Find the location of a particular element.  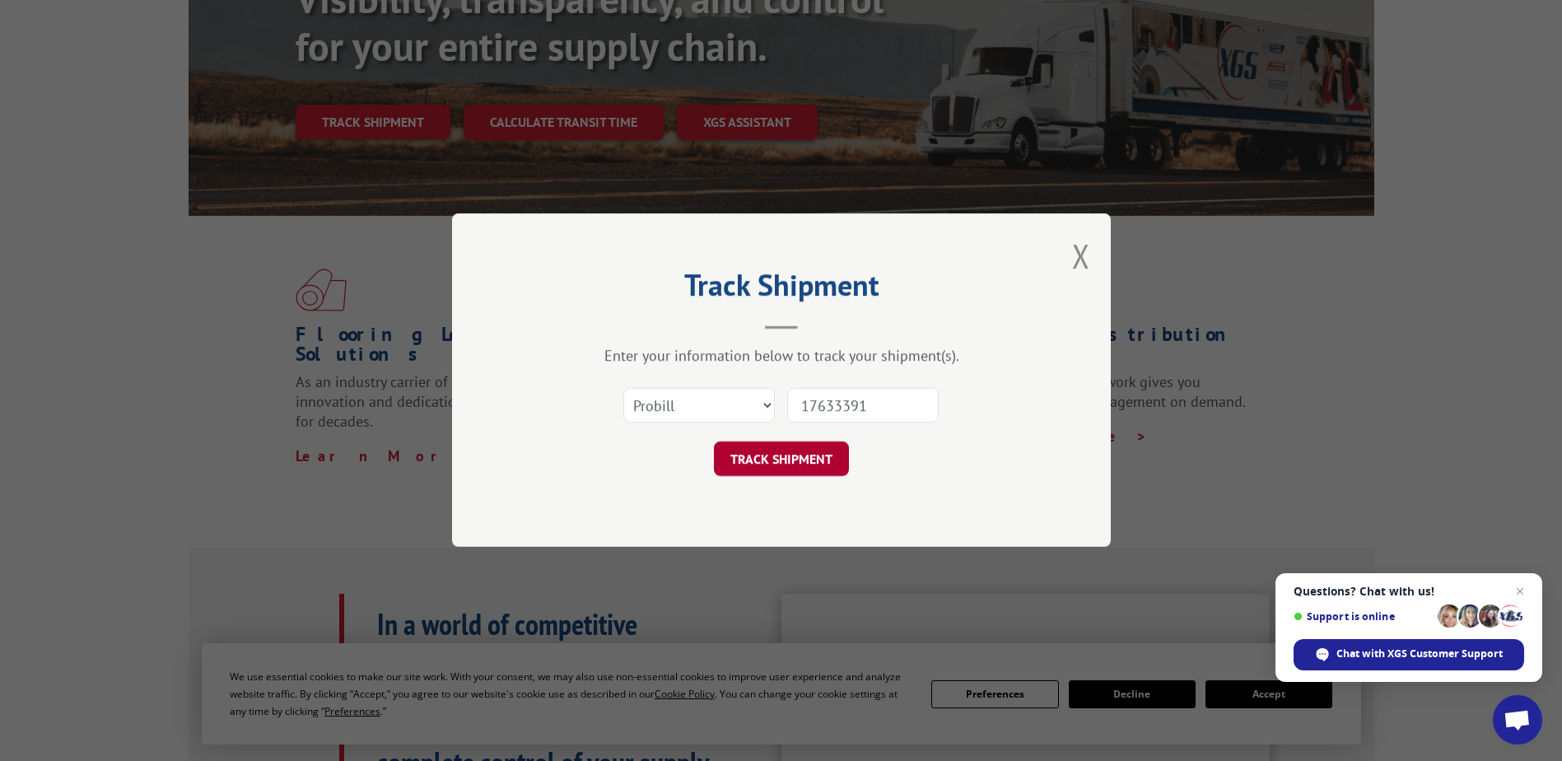

div: Enter your information below to track your shipment(s). is located at coordinates (781, 356).